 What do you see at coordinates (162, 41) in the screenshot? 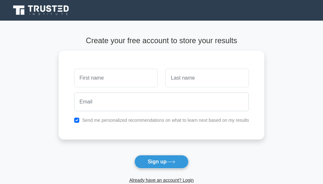
I see `h4: Create your free account to store your results` at bounding box center [162, 41].